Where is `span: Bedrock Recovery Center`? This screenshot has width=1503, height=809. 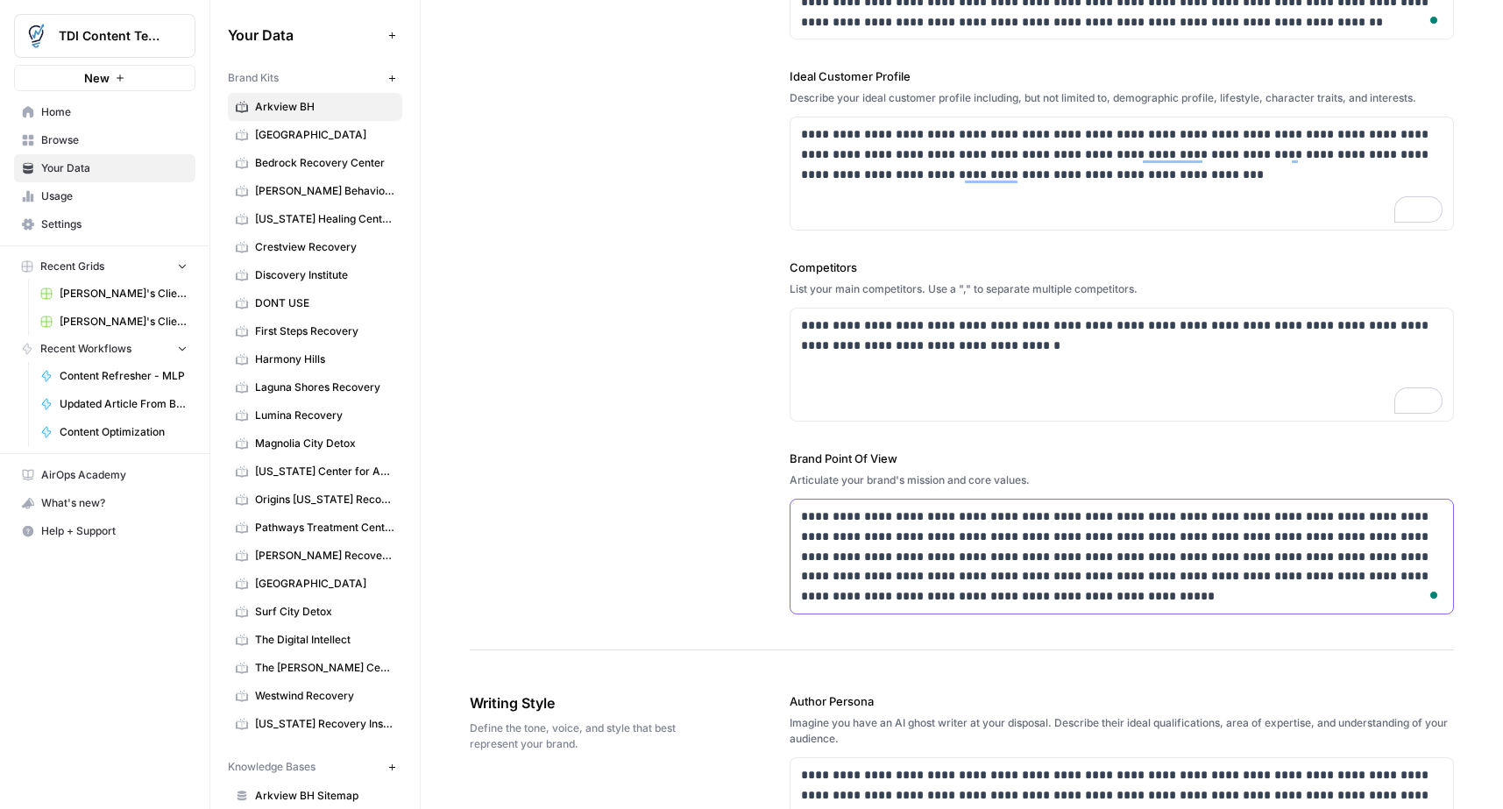
span: Bedrock Recovery Center is located at coordinates (324, 163).